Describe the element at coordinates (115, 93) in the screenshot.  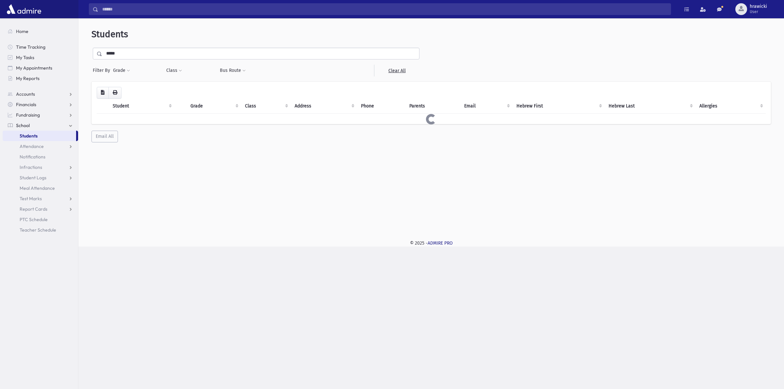
I see `button: Print` at that location.